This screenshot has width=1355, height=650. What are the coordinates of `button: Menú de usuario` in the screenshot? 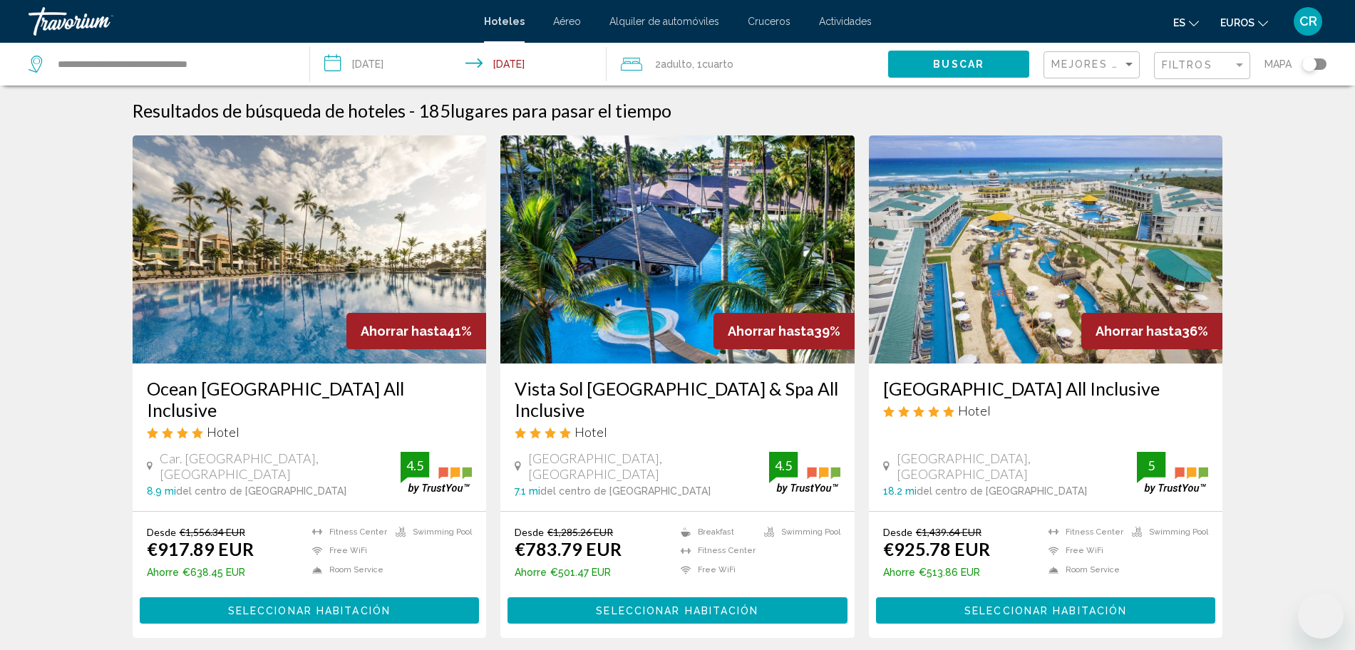 It's located at (1308, 21).